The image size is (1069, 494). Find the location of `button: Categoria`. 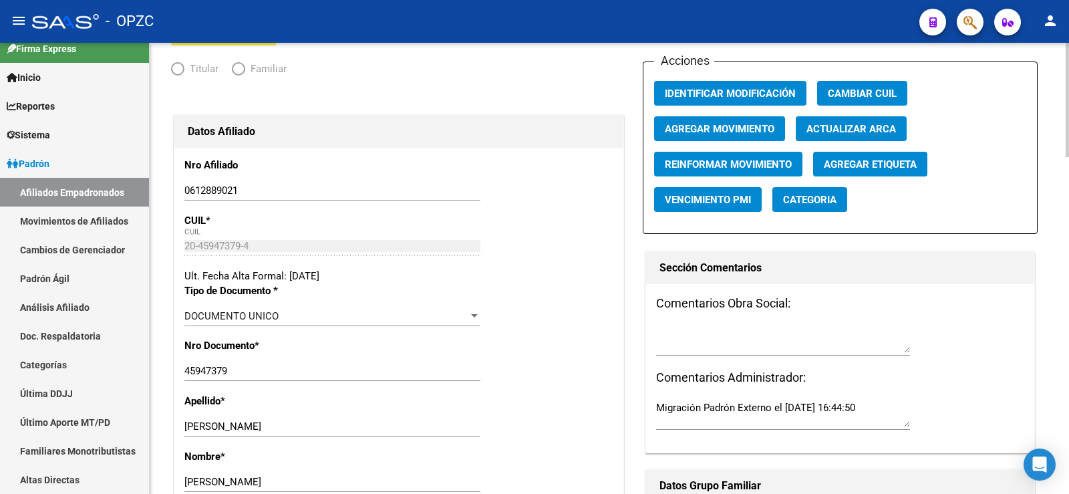

button: Categoria is located at coordinates (810, 199).